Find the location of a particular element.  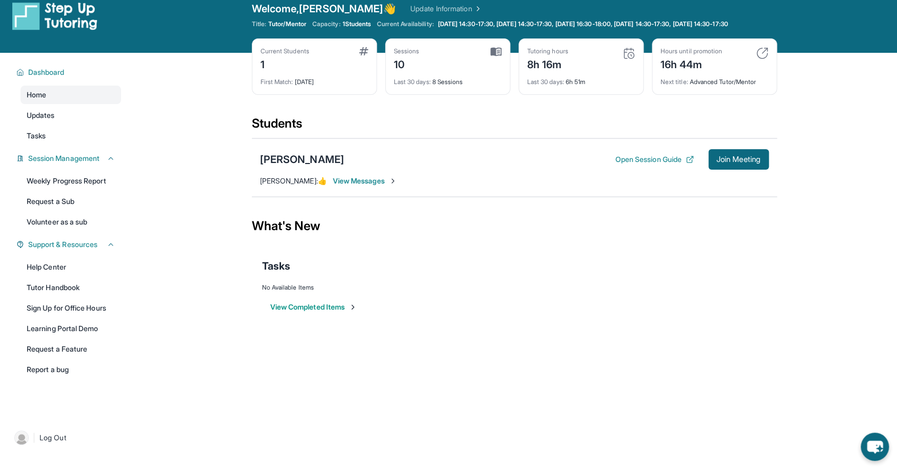

button: Dashboard is located at coordinates (69, 72).